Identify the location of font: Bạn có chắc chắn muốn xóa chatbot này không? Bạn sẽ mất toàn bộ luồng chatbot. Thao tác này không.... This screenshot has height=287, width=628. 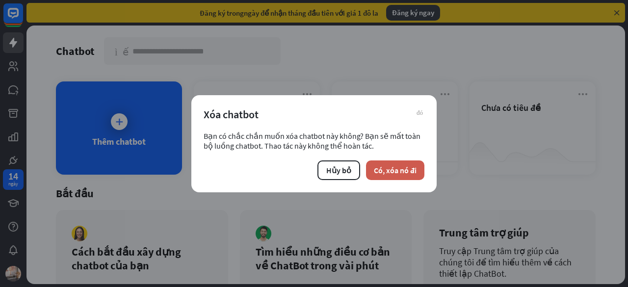
(312, 141).